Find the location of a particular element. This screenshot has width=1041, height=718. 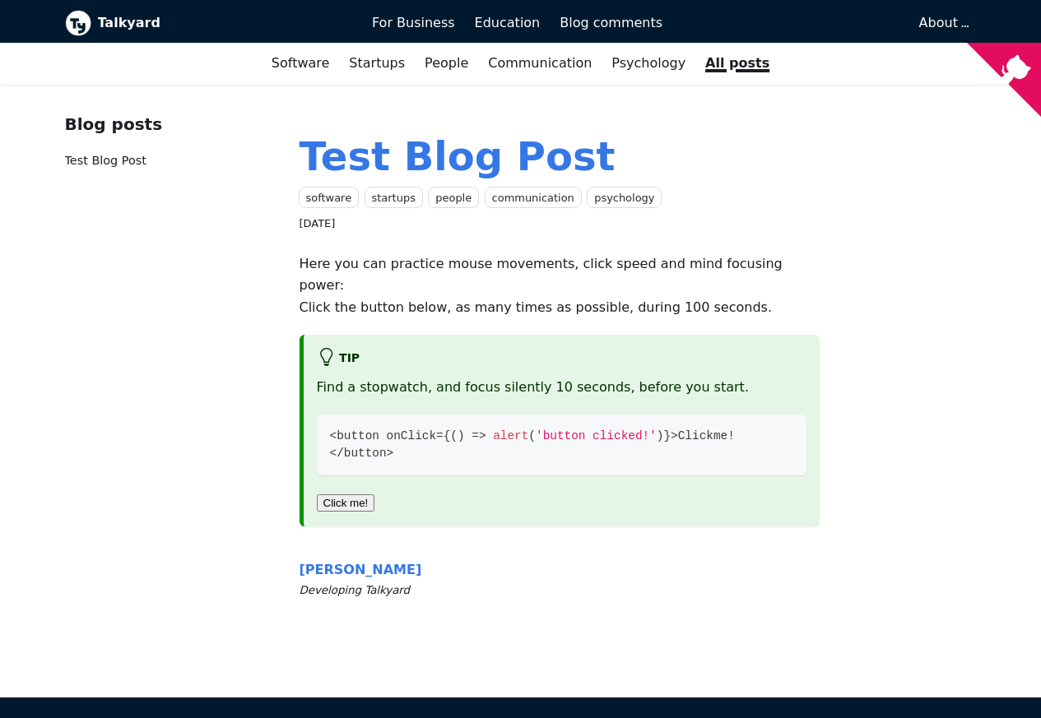

span: 'button clicked!' is located at coordinates (596, 436).